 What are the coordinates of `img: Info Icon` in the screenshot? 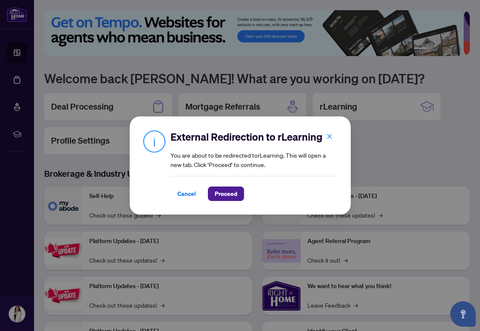 It's located at (154, 141).